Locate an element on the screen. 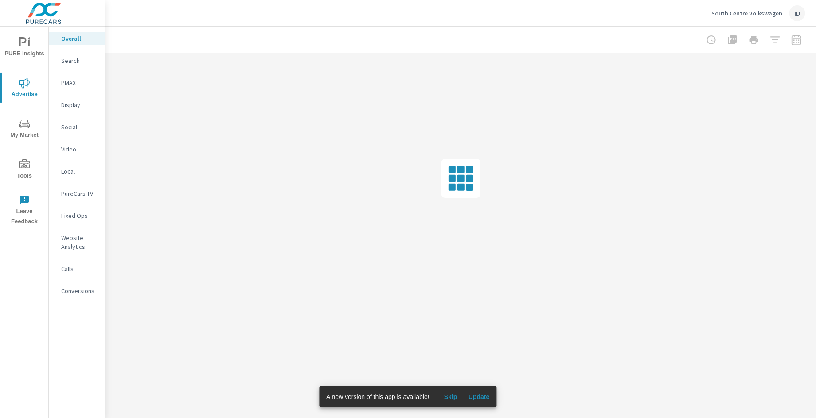 The image size is (816, 418). span: A new version of this app is available! is located at coordinates (378, 397).